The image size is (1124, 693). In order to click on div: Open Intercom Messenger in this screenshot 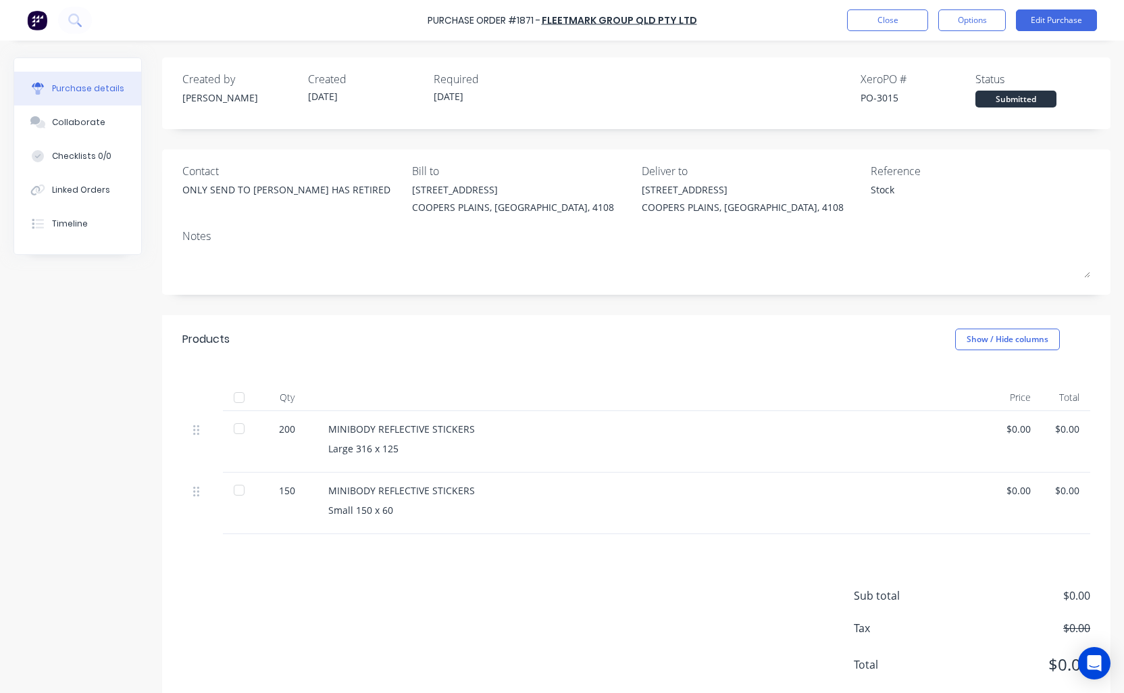, I will do `click(1095, 663)`.